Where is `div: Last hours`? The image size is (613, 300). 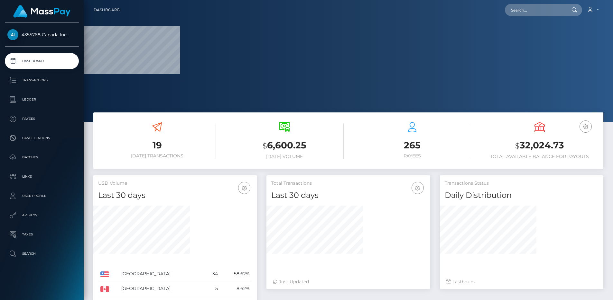
div: Last hours is located at coordinates (521, 282).